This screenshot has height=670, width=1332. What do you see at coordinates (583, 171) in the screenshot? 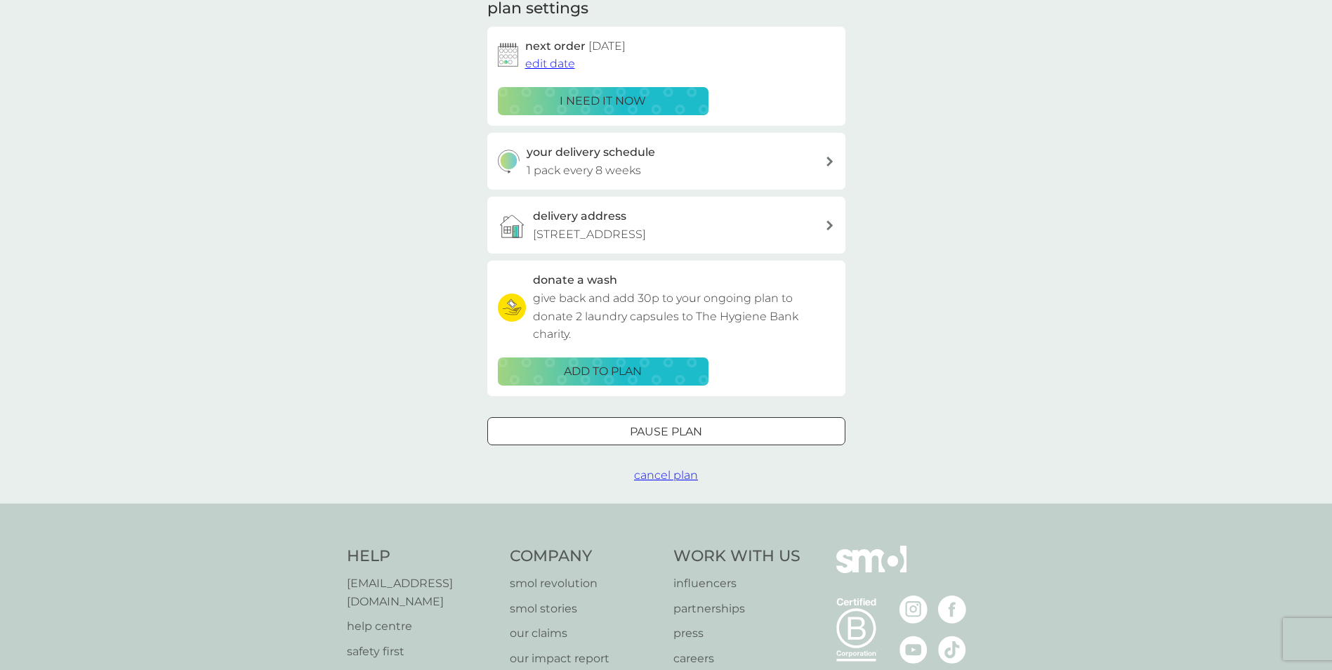
I see `p: 1 pack every 8 weeks` at bounding box center [583, 171].